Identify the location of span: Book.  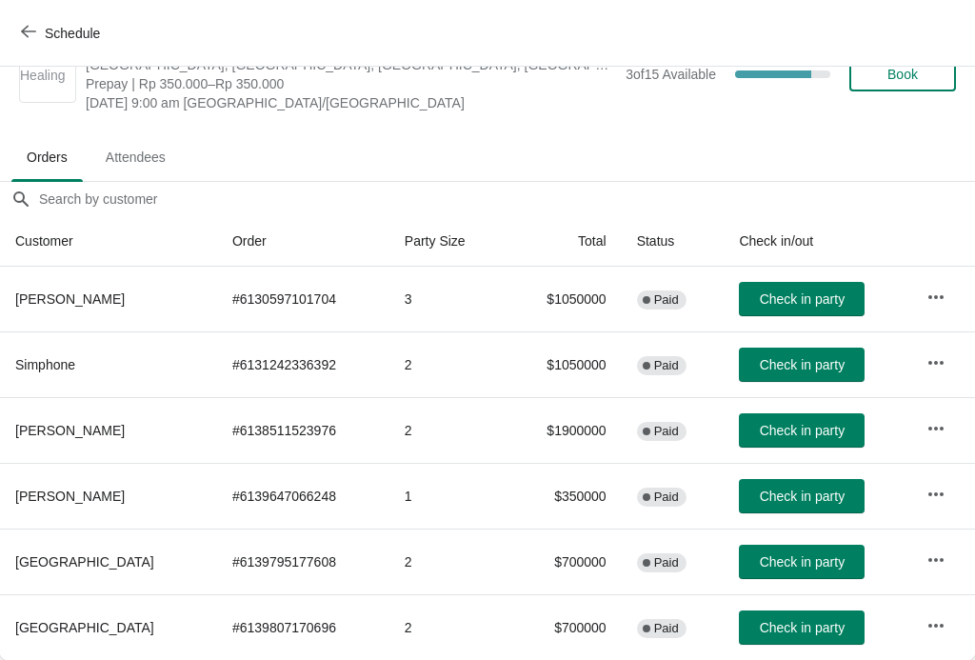
(903, 74).